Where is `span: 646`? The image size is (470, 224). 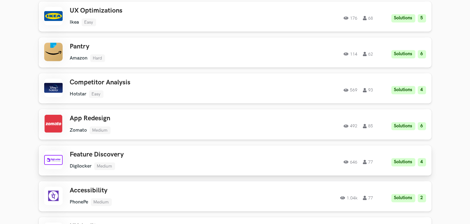
span: 646 is located at coordinates (351, 162).